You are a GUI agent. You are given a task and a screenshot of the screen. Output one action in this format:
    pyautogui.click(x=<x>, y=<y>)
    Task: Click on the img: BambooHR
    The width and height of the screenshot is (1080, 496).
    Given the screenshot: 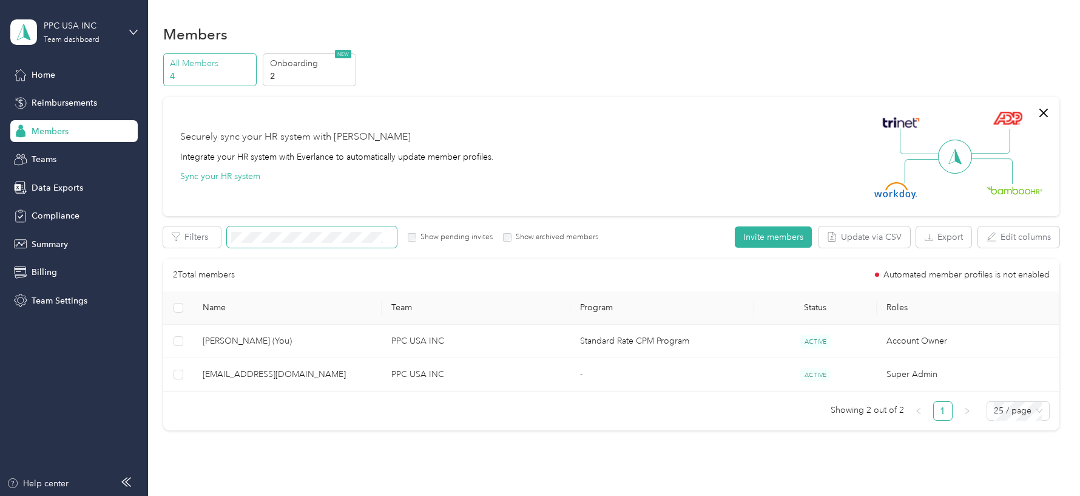 What is the action you would take?
    pyautogui.click(x=1014, y=190)
    